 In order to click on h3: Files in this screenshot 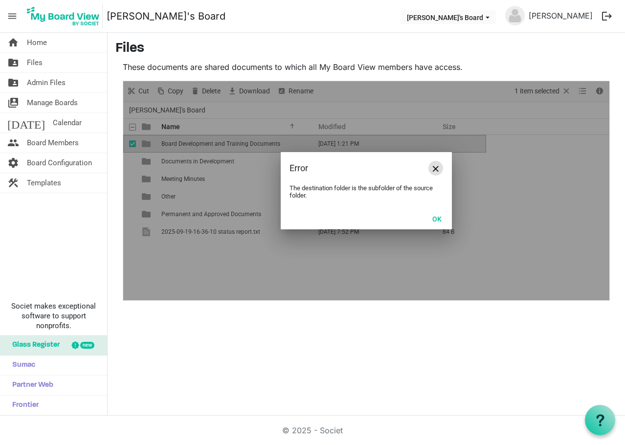, I will do `click(366, 49)`.